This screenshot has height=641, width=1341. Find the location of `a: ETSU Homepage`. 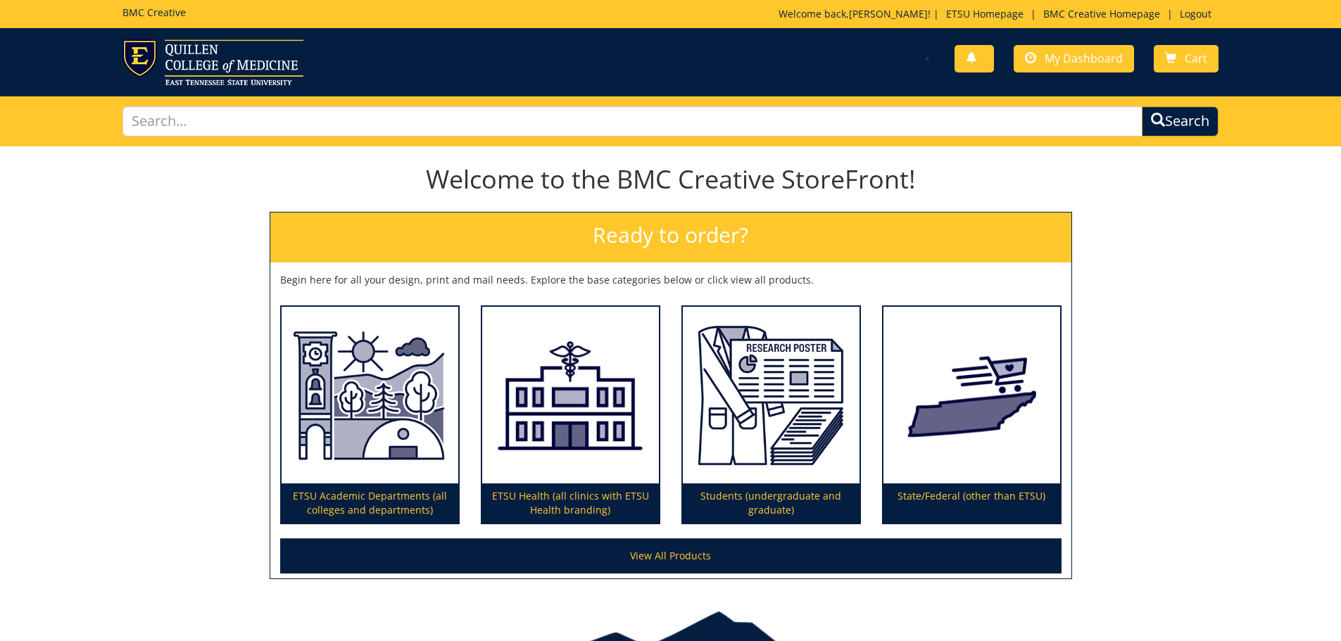

a: ETSU Homepage is located at coordinates (984, 13).